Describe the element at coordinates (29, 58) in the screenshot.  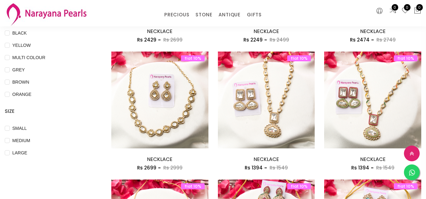
I see `span: MULTI COLOUR` at that location.